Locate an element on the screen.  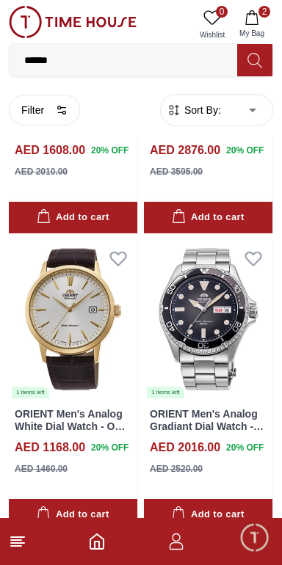
h4: AED 1168.00 is located at coordinates (50, 448).